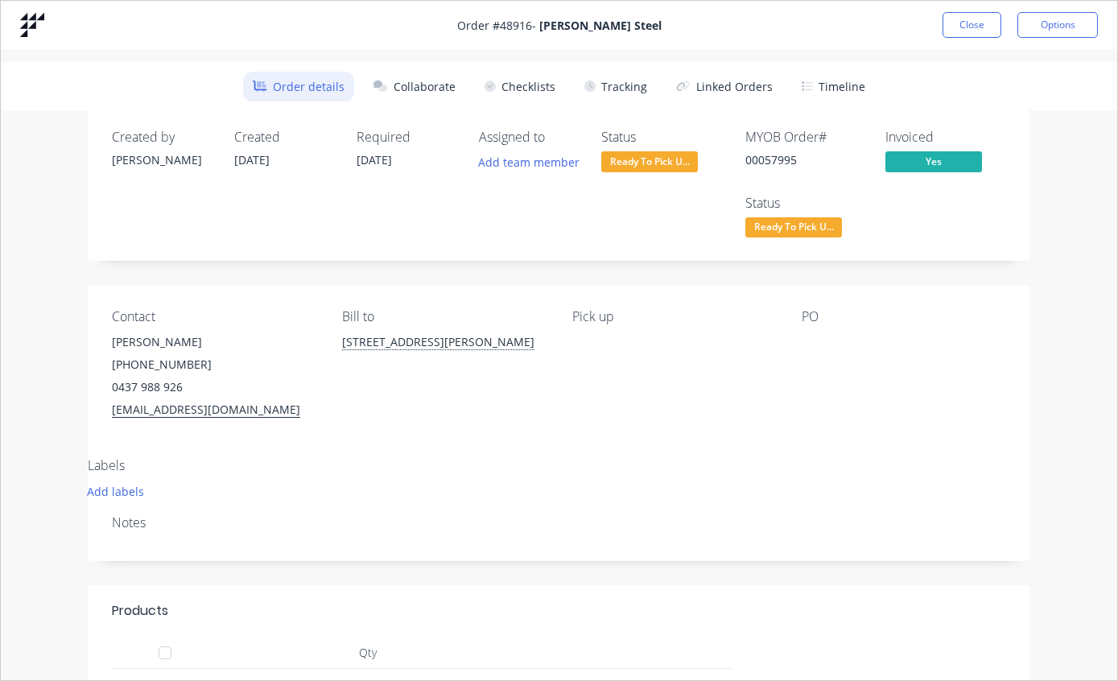  I want to click on img: Factory, so click(32, 25).